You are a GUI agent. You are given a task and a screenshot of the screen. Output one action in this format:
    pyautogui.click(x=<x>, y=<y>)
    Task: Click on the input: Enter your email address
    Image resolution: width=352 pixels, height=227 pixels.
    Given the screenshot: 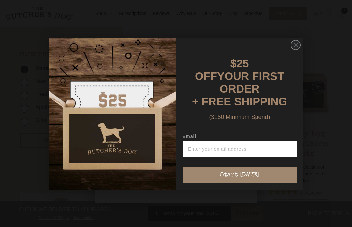 What is the action you would take?
    pyautogui.click(x=239, y=149)
    